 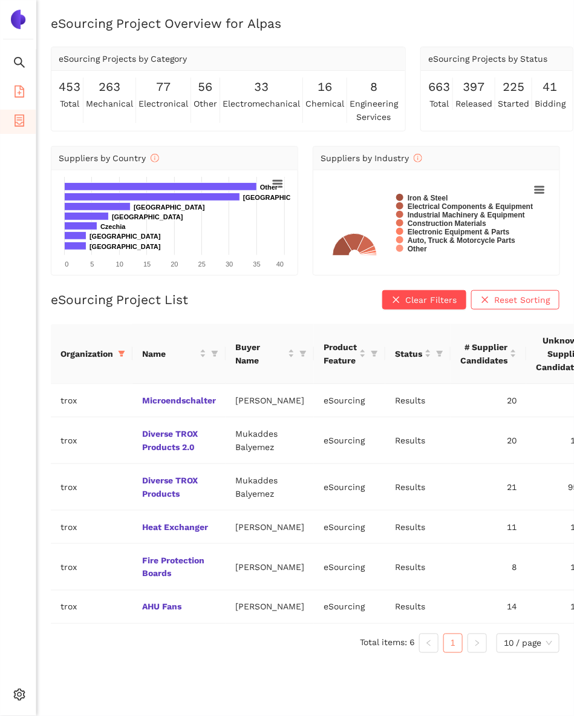 I want to click on img: Logo, so click(x=18, y=19).